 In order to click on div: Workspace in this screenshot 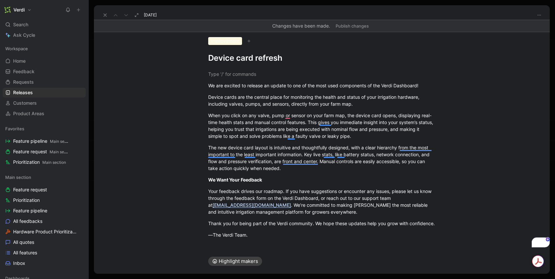, I will do `click(44, 49)`.